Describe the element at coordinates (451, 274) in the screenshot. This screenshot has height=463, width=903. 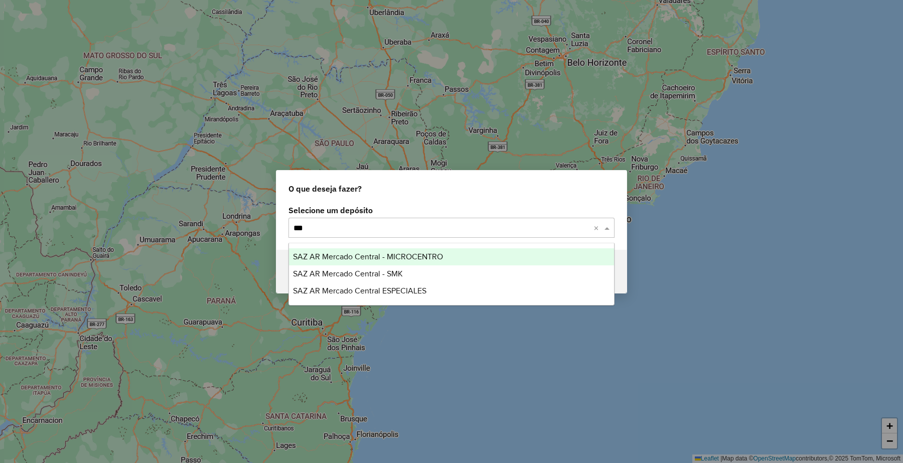
I see `ng-dropdown-panel: Options list` at that location.